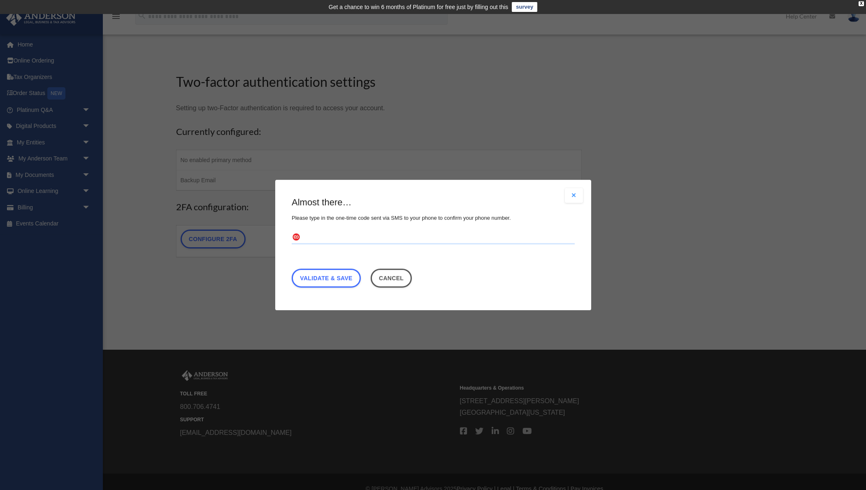 The width and height of the screenshot is (866, 490). What do you see at coordinates (861, 4) in the screenshot?
I see `div: close` at bounding box center [861, 4].